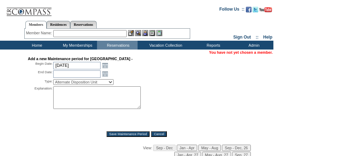  What do you see at coordinates (165, 45) in the screenshot?
I see `td: Vacation Collection` at bounding box center [165, 45].